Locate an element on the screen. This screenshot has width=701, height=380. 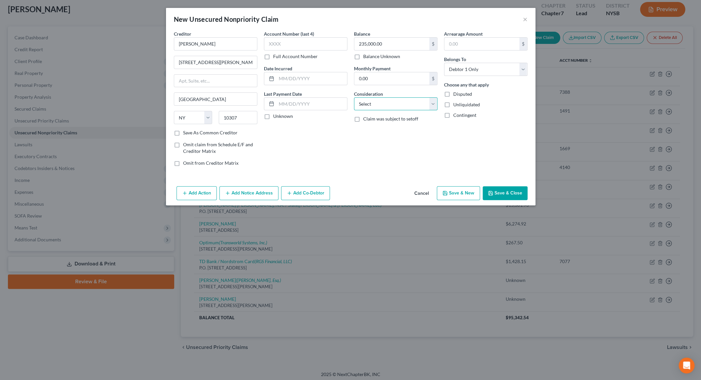
button: Add Co-Debtor is located at coordinates (305, 193).